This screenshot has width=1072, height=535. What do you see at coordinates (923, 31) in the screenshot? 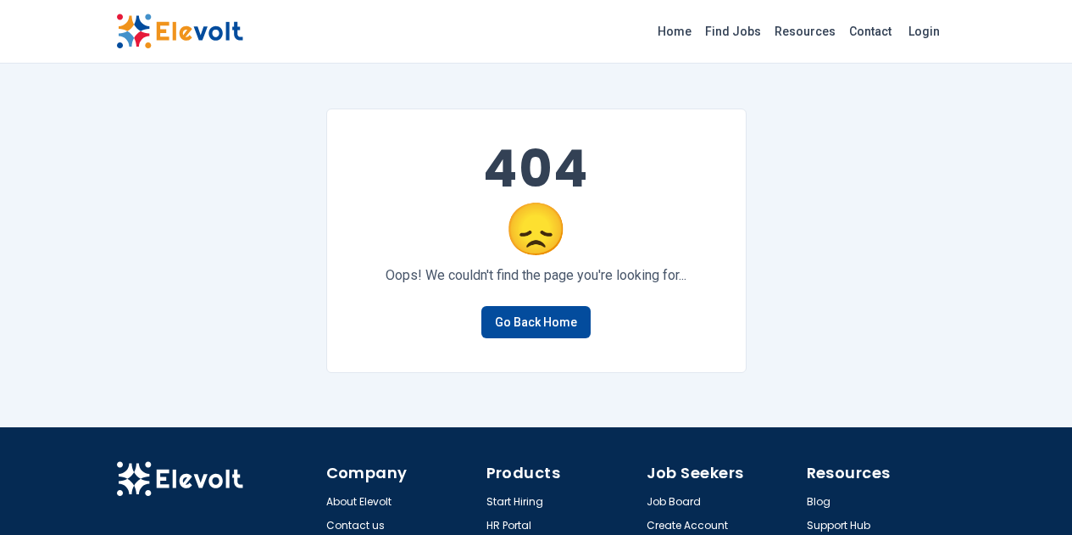
I see `a: Login` at bounding box center [923, 31].